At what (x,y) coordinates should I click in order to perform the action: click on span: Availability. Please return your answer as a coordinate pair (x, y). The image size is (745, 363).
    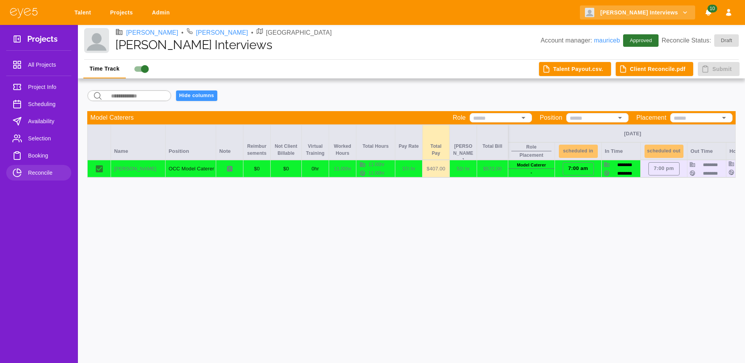
    Looking at the image, I should click on (46, 121).